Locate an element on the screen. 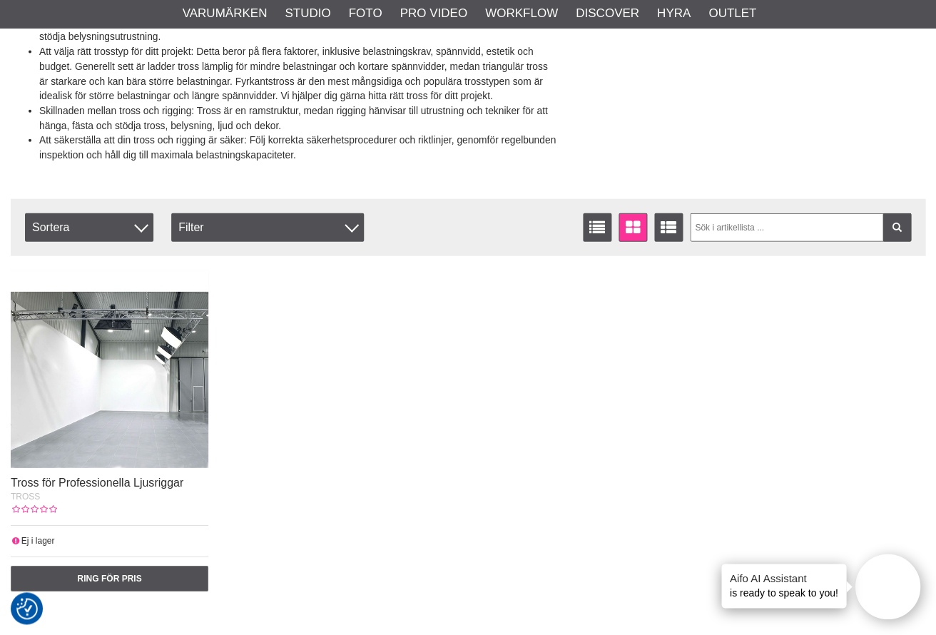  li: Att säkerställa att din tross och rigging är säker: Följ korrekta säkerhetsprocedurer och riktlin... is located at coordinates (299, 148).